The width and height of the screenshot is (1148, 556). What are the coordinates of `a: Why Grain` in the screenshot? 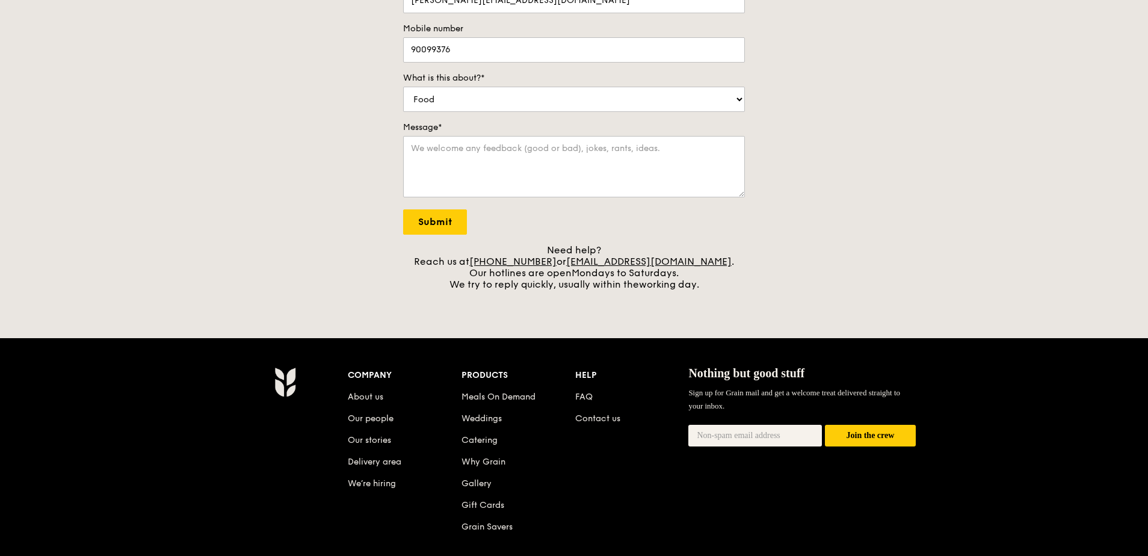 It's located at (483, 462).